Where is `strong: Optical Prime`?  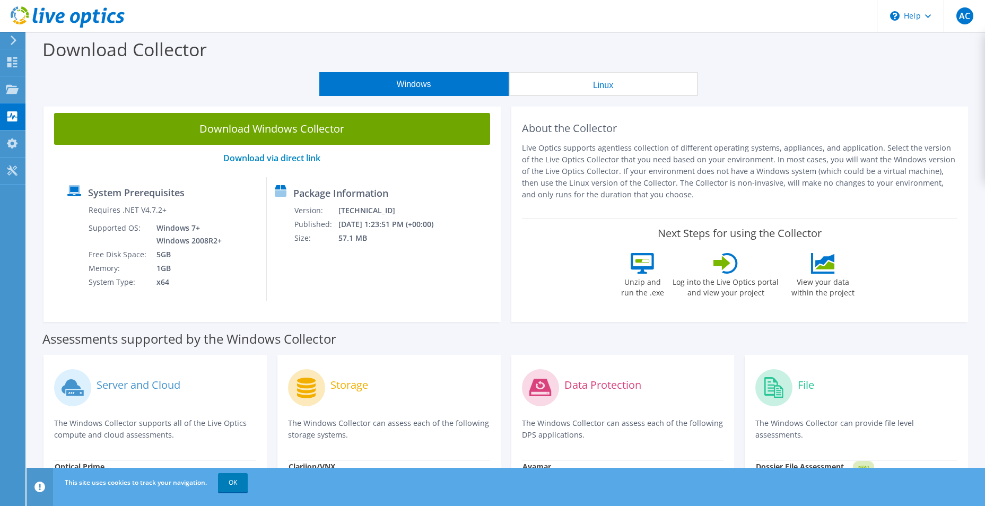 strong: Optical Prime is located at coordinates (80, 466).